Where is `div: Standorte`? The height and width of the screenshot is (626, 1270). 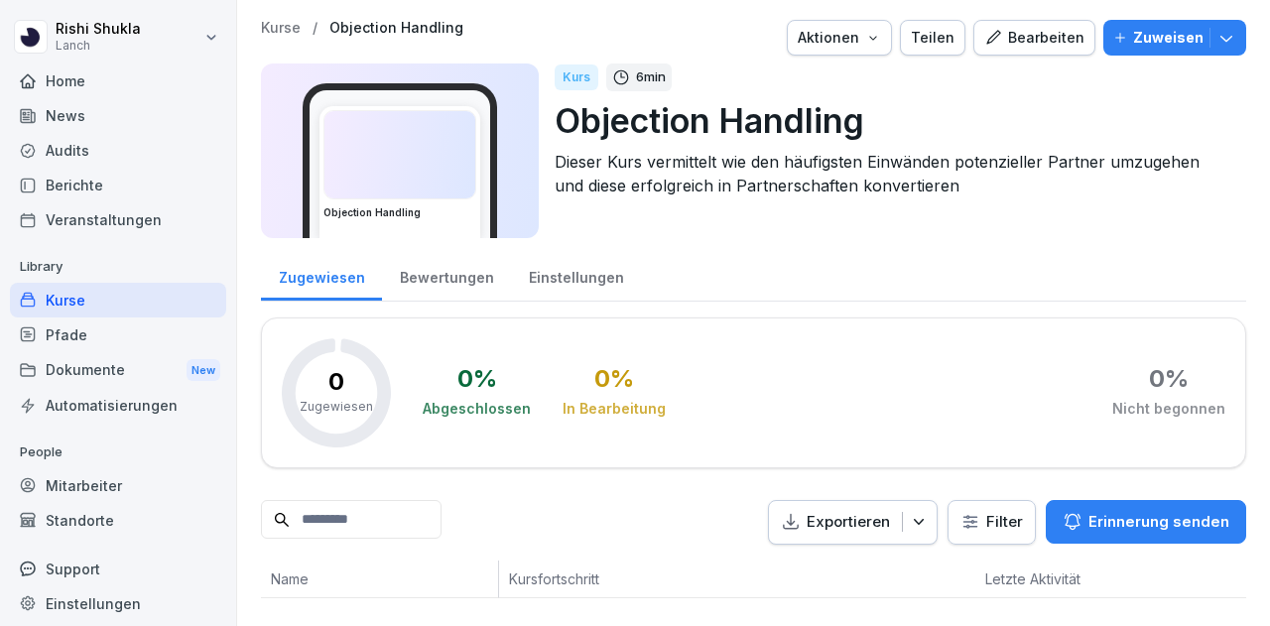
div: Standorte is located at coordinates (118, 520).